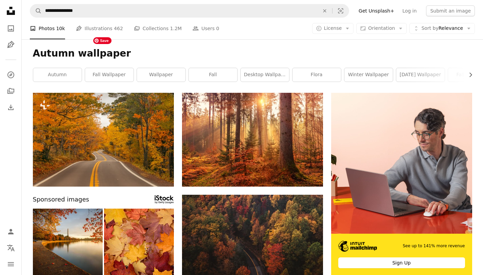 Image resolution: width=483 pixels, height=275 pixels. Describe the element at coordinates (206, 28) in the screenshot. I see `a: Users 0` at that location.